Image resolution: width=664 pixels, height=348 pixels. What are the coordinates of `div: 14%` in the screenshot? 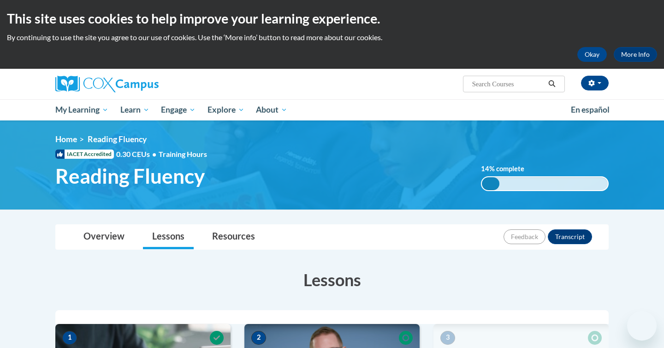 It's located at (491, 184).